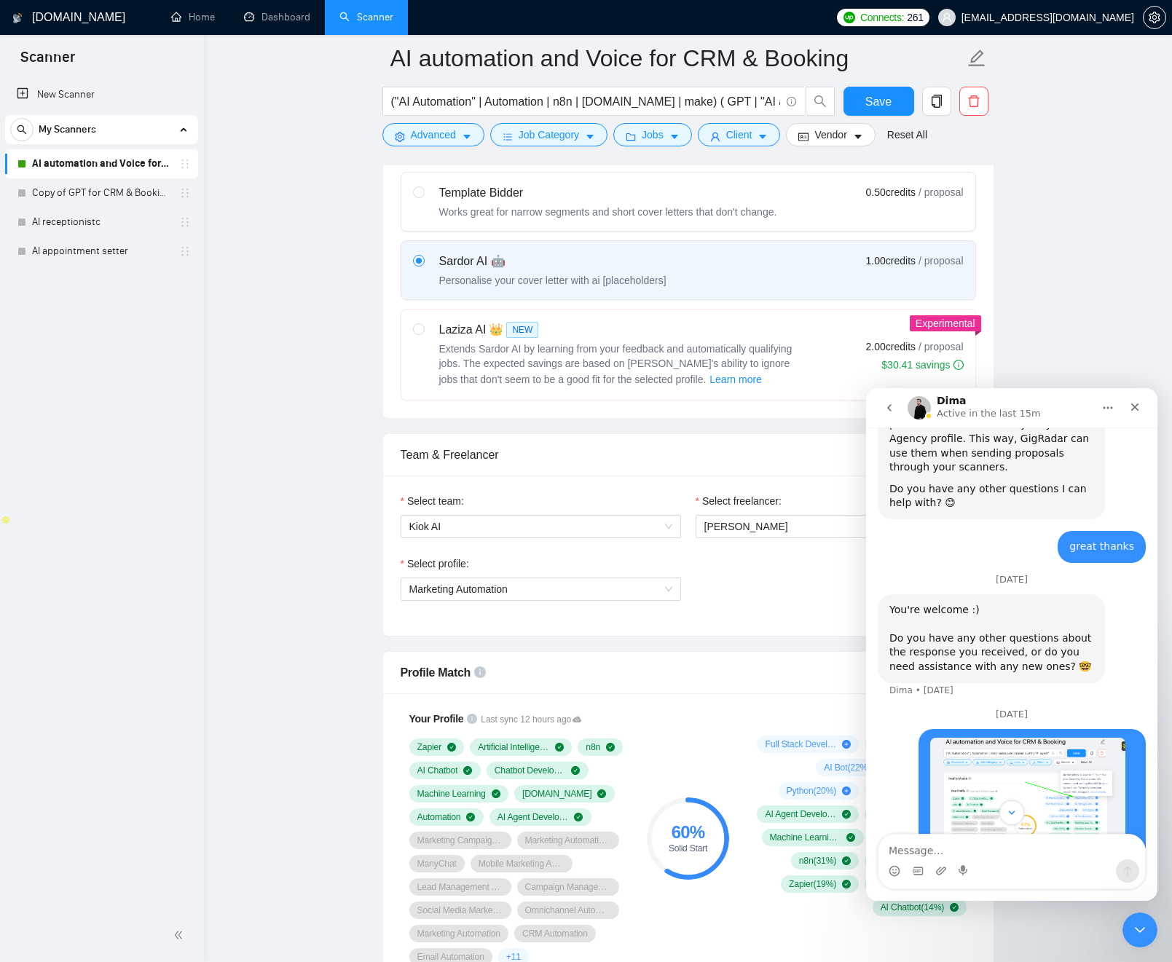  Describe the element at coordinates (830, 135) in the screenshot. I see `span: Vendor` at that location.